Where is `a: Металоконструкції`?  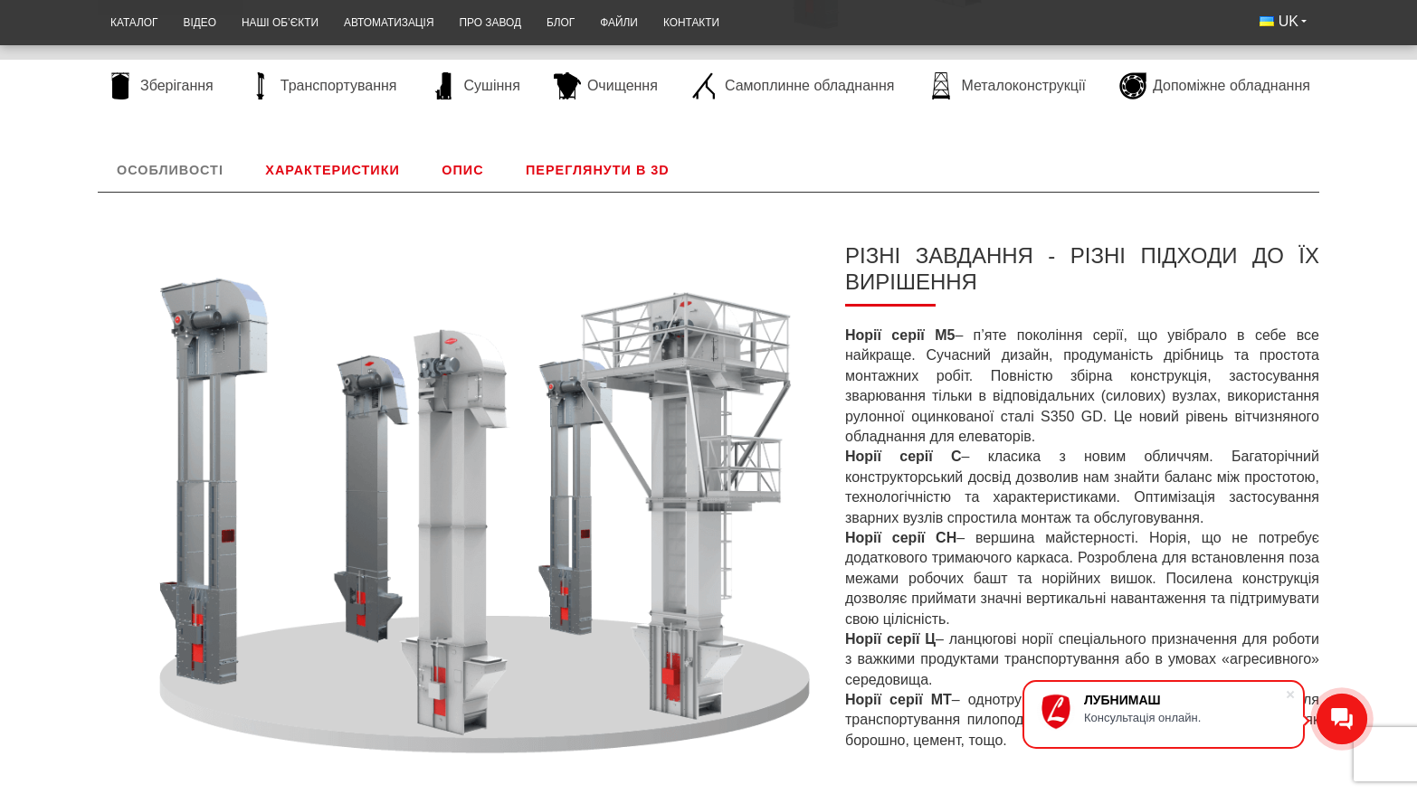
a: Металоконструкції is located at coordinates (1006, 86).